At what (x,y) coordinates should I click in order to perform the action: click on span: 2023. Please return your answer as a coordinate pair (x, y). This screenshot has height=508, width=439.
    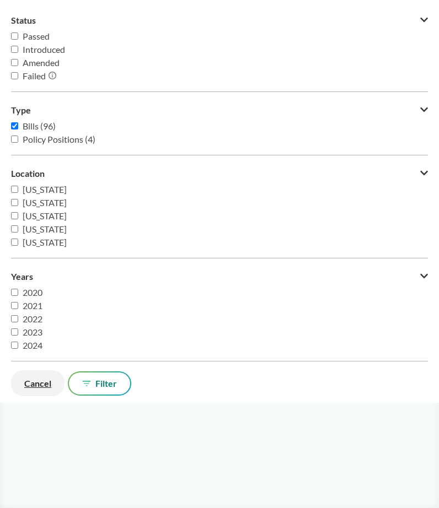
    Looking at the image, I should click on (33, 332).